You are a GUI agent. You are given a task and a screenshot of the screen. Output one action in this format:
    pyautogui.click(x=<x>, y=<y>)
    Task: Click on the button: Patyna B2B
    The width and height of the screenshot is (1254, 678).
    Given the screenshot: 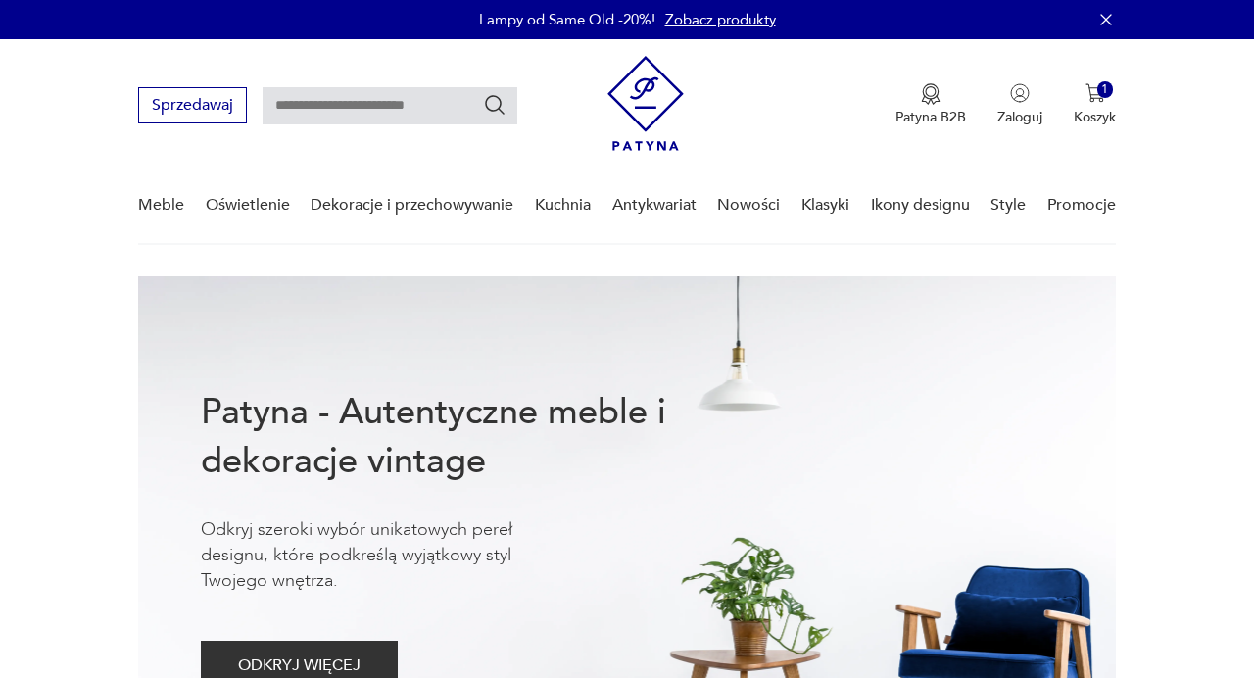 What is the action you would take?
    pyautogui.click(x=931, y=105)
    